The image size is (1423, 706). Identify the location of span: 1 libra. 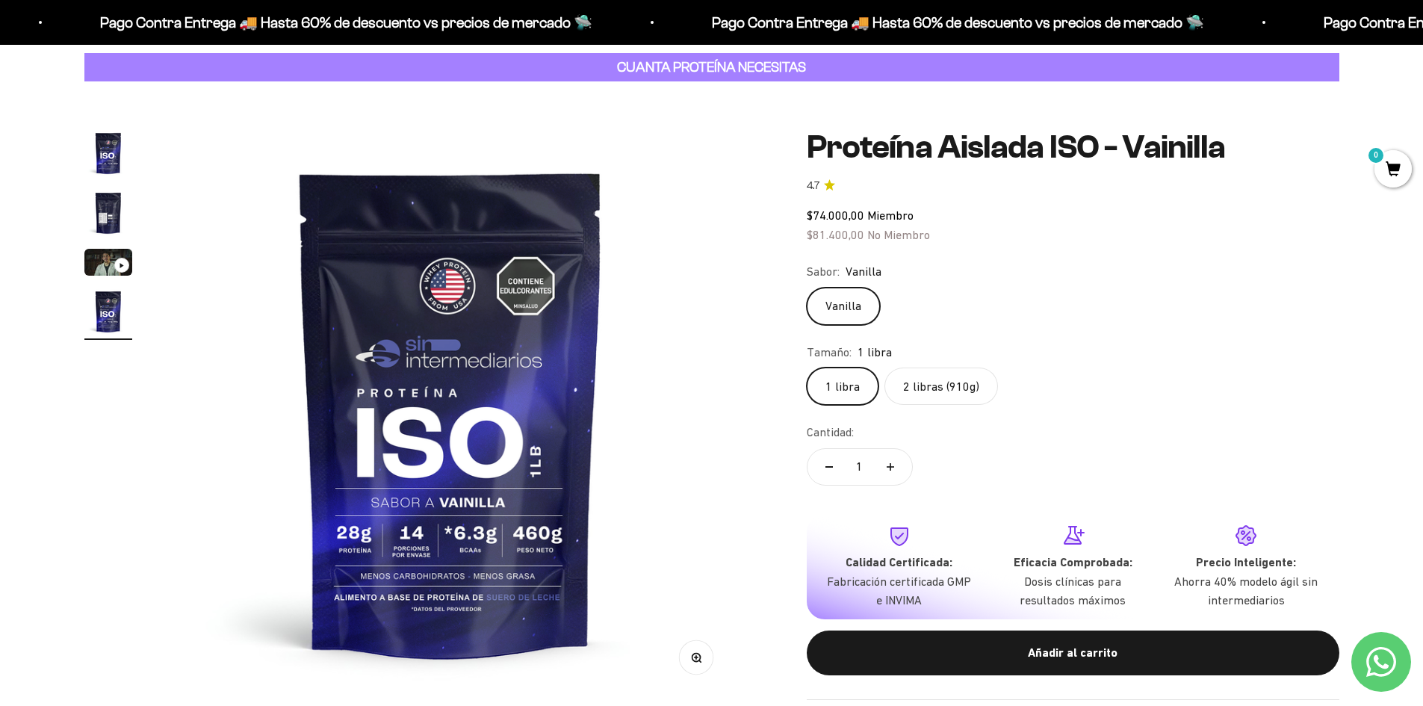
(875, 352).